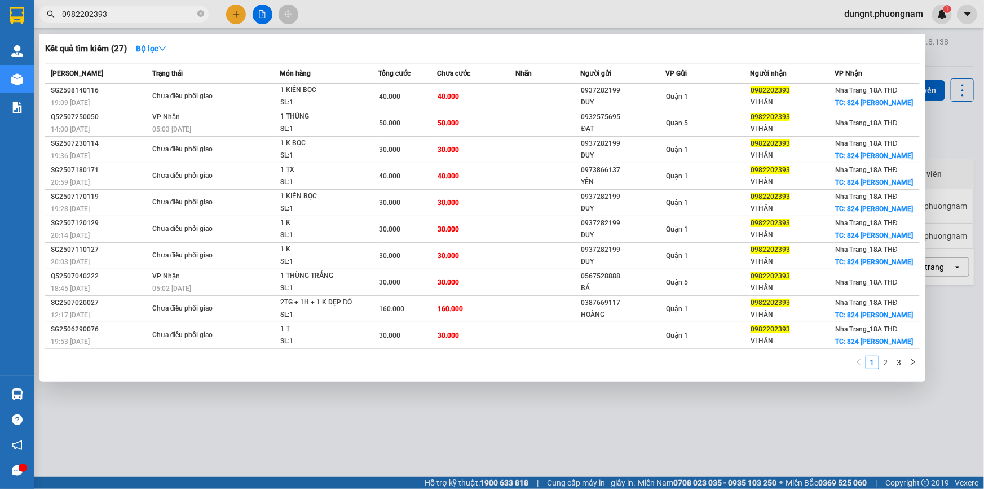  Describe the element at coordinates (129, 14) in the screenshot. I see `input: Tìm tên, số ĐT hoặc mã đơn` at that location.